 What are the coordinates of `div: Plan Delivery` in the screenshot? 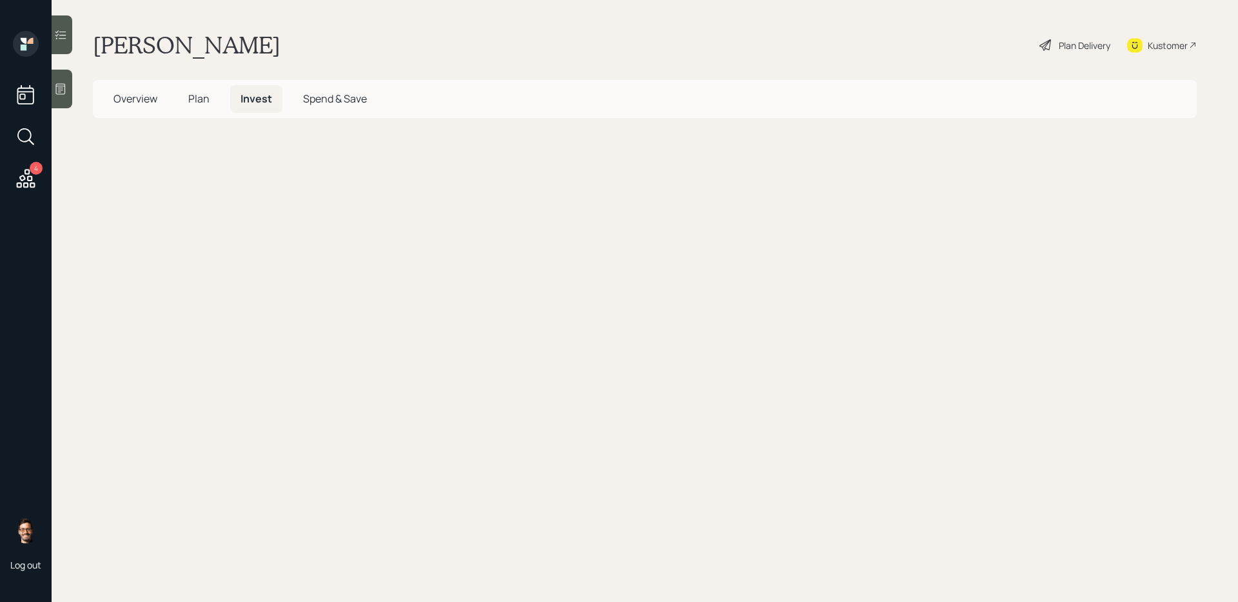 It's located at (1084, 45).